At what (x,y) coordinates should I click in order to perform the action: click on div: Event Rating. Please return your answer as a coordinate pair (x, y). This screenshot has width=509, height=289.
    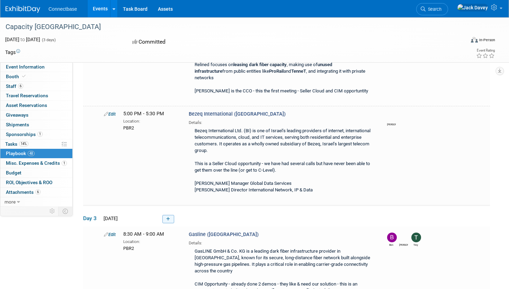
    Looking at the image, I should click on (485, 51).